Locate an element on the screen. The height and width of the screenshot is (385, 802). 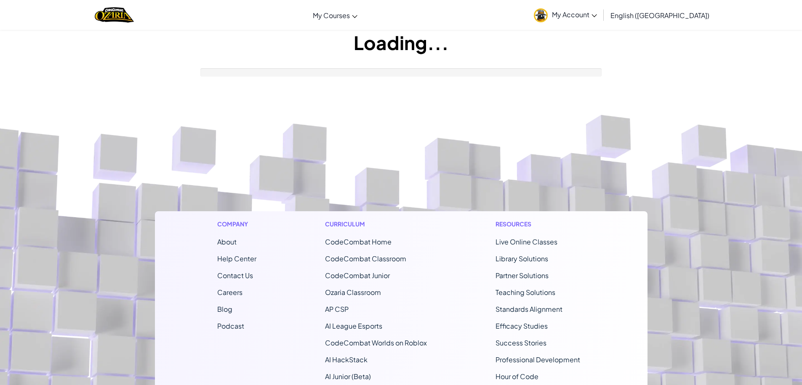
a: Partner Solutions is located at coordinates (522, 275).